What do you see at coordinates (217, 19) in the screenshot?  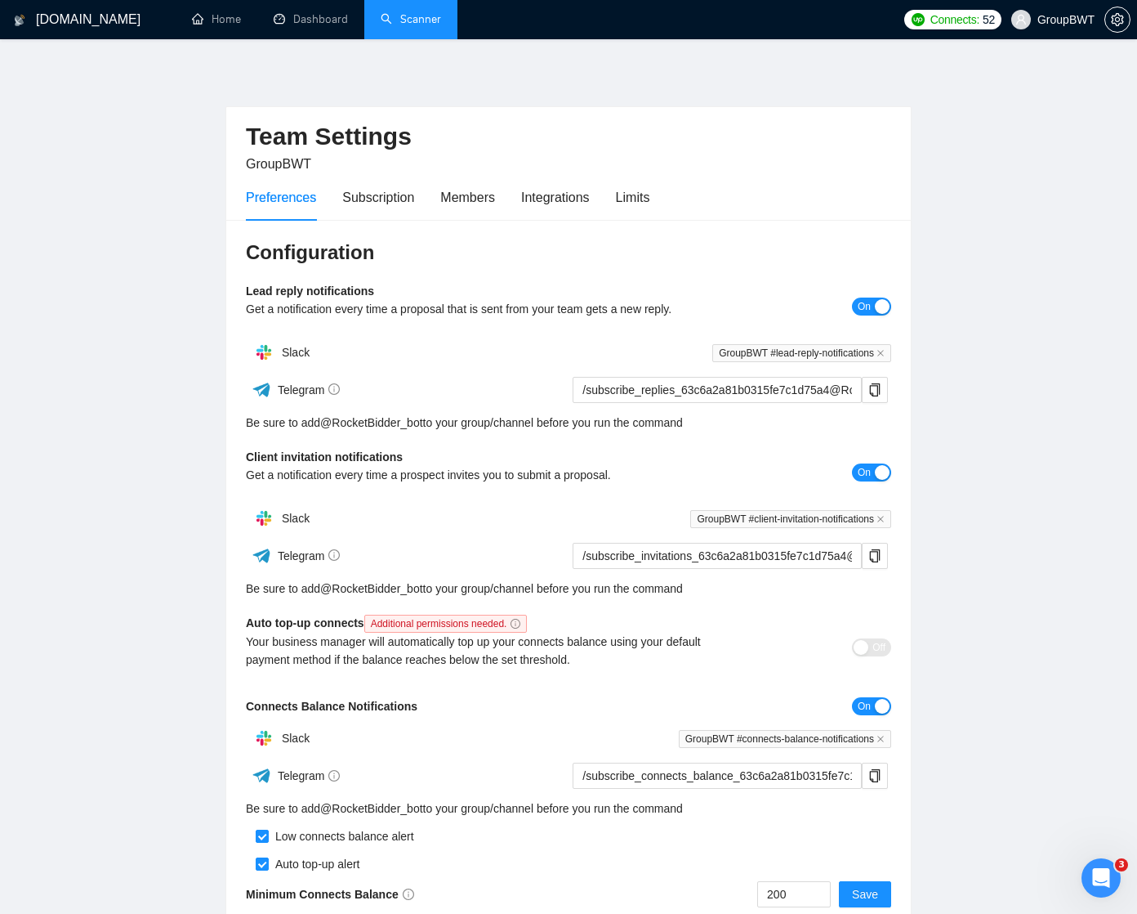 I see `a: homeHome` at bounding box center [217, 19].